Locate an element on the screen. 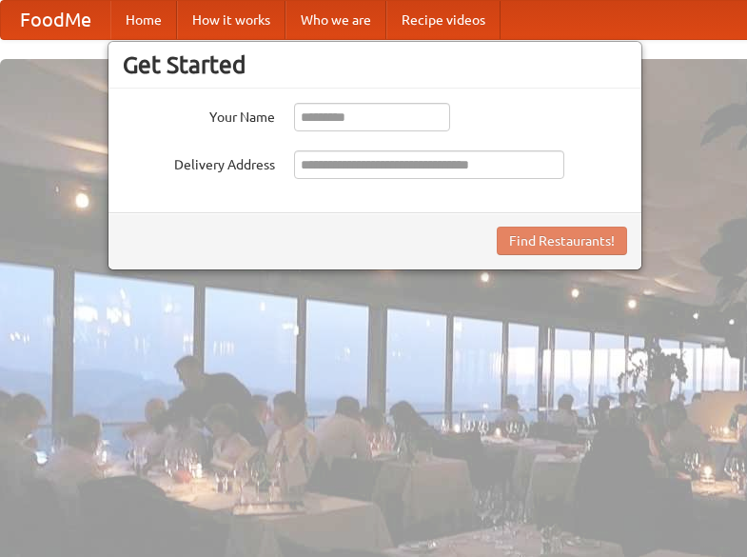  label: Delivery Address is located at coordinates (199, 162).